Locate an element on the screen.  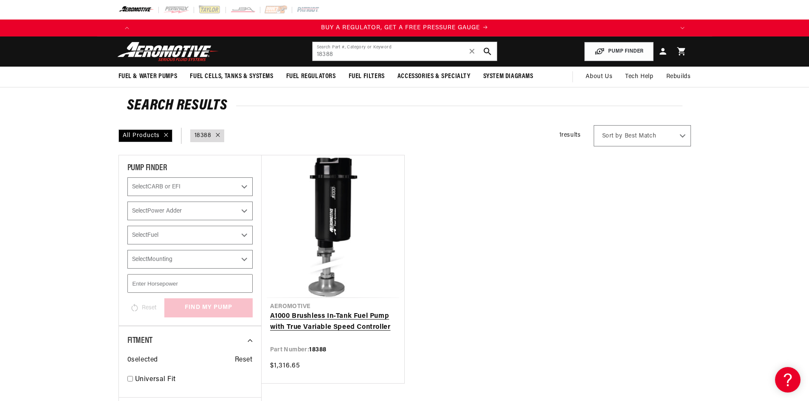
select: Mounting is located at coordinates (190, 260).